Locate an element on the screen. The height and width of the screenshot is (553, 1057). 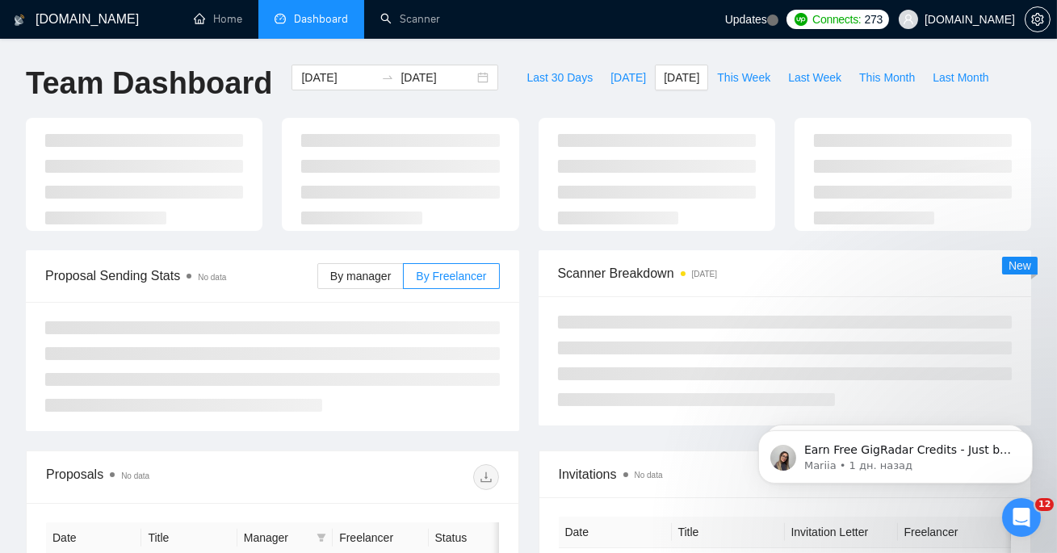
span: to is located at coordinates (388, 78).